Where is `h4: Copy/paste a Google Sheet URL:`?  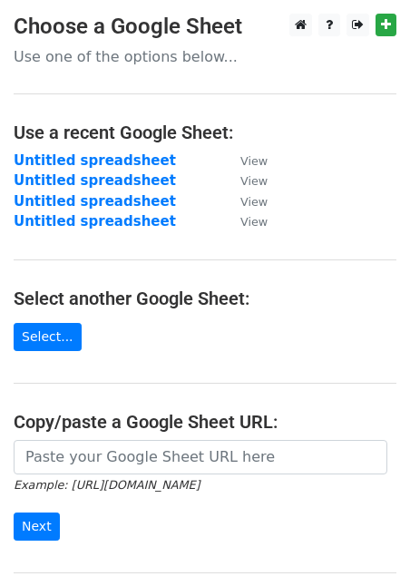 h4: Copy/paste a Google Sheet URL: is located at coordinates (205, 422).